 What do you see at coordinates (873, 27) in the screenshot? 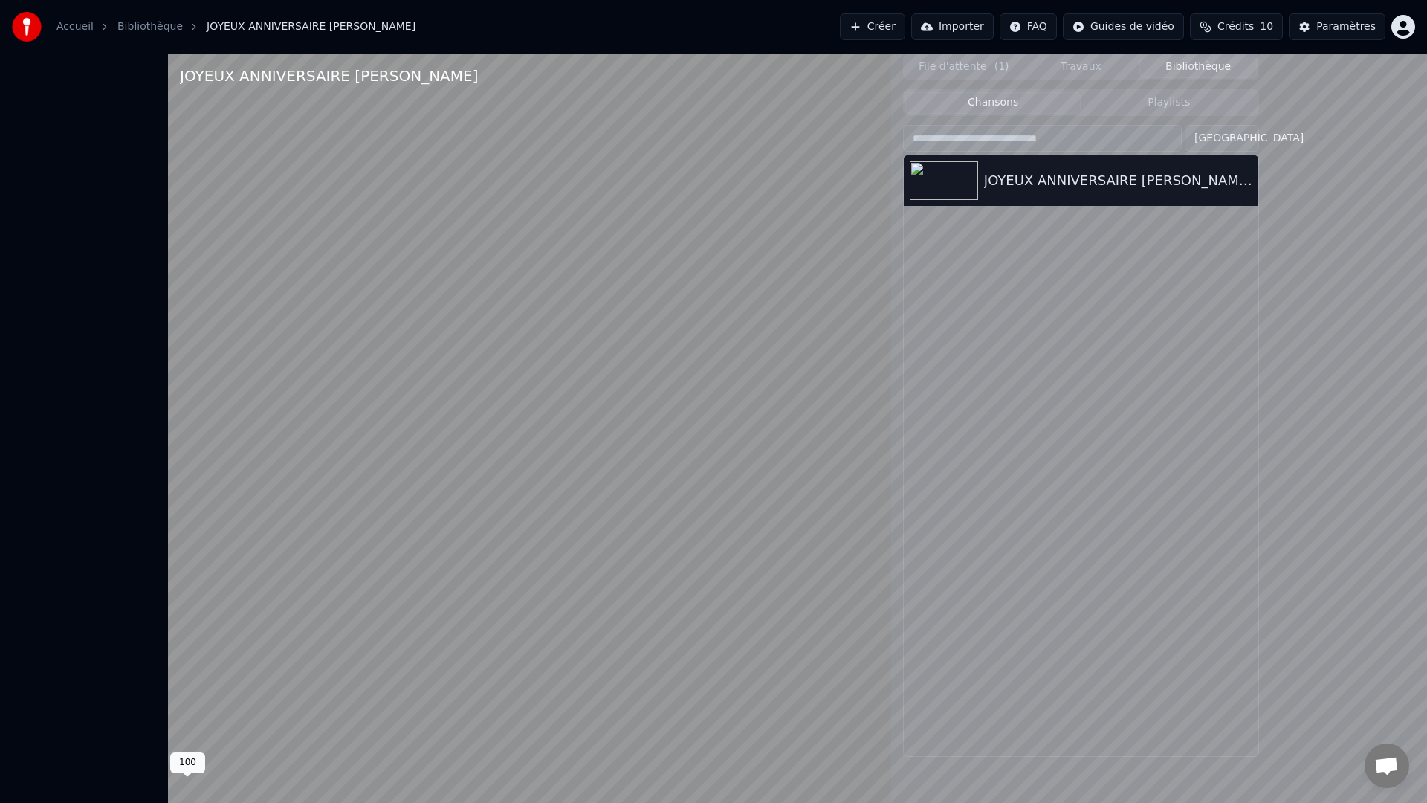
I see `button: Créer` at bounding box center [873, 27].